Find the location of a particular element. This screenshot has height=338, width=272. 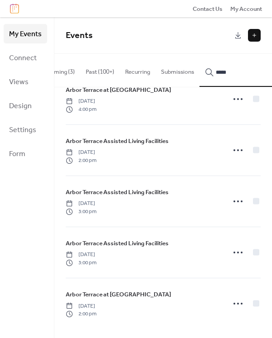

span: Connect is located at coordinates (23, 58).